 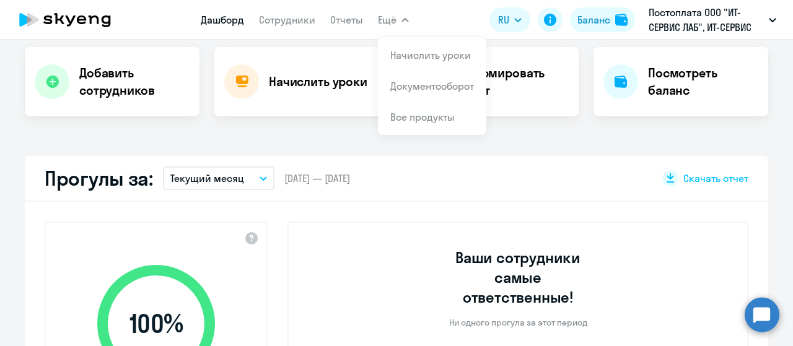 What do you see at coordinates (518, 323) in the screenshot?
I see `p: Ни одного прогула за этот период` at bounding box center [518, 323].